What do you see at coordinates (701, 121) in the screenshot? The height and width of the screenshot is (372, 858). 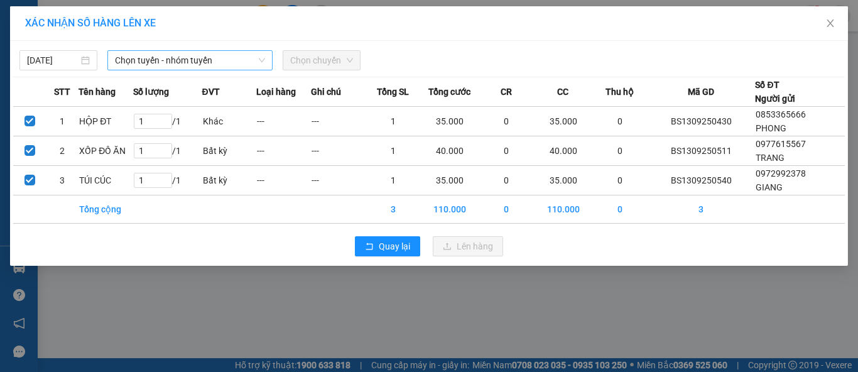 I see `td: BS1309250430` at bounding box center [701, 121].